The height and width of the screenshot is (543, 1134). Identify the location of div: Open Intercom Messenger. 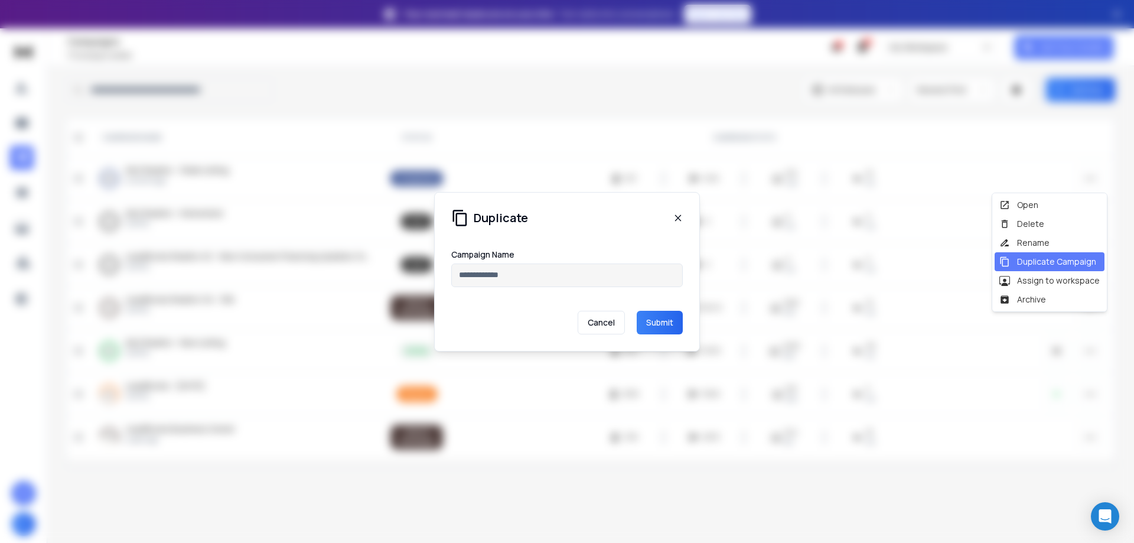
(1105, 516).